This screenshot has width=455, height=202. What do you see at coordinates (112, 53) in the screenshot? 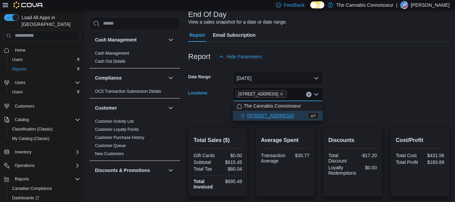
I see `a: Cash Management` at bounding box center [112, 53].